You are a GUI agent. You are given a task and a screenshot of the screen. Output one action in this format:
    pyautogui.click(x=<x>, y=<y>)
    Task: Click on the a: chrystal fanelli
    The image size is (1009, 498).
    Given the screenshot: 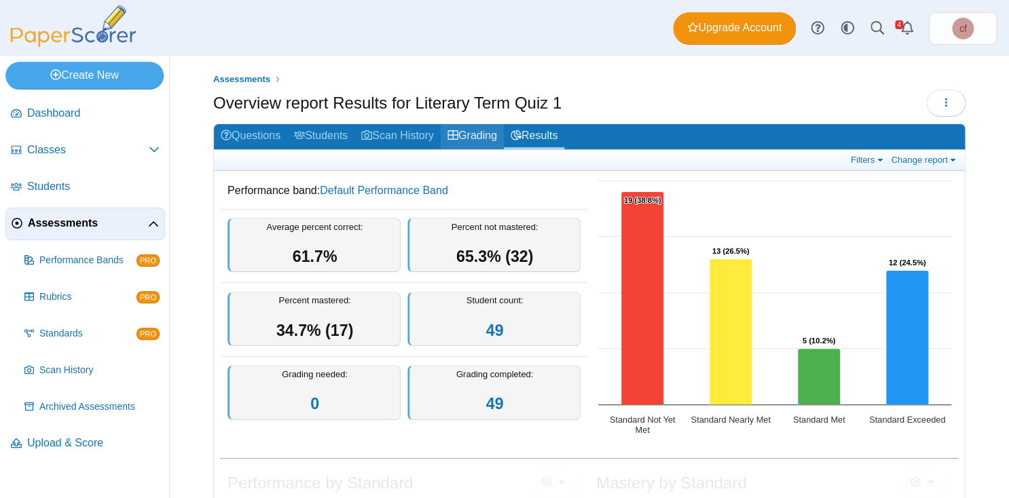 What is the action you would take?
    pyautogui.click(x=963, y=29)
    